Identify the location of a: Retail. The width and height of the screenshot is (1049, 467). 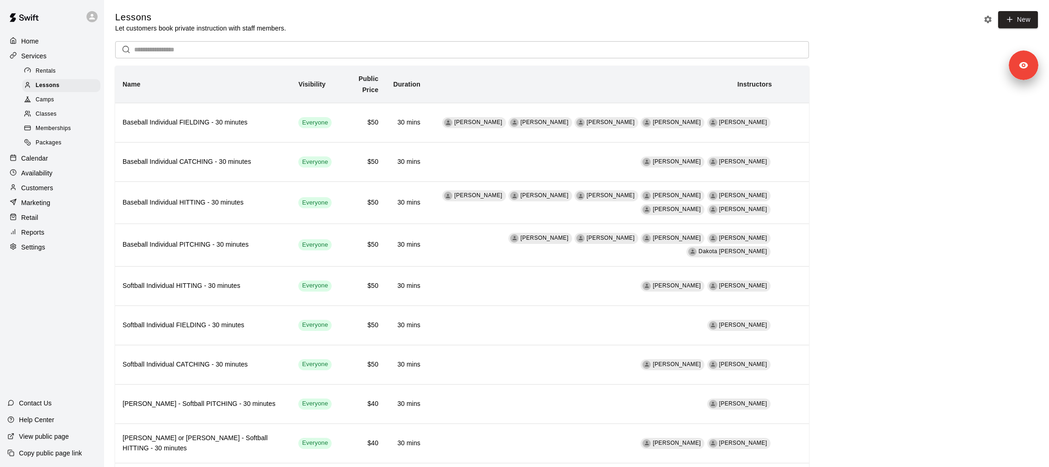
(52, 217).